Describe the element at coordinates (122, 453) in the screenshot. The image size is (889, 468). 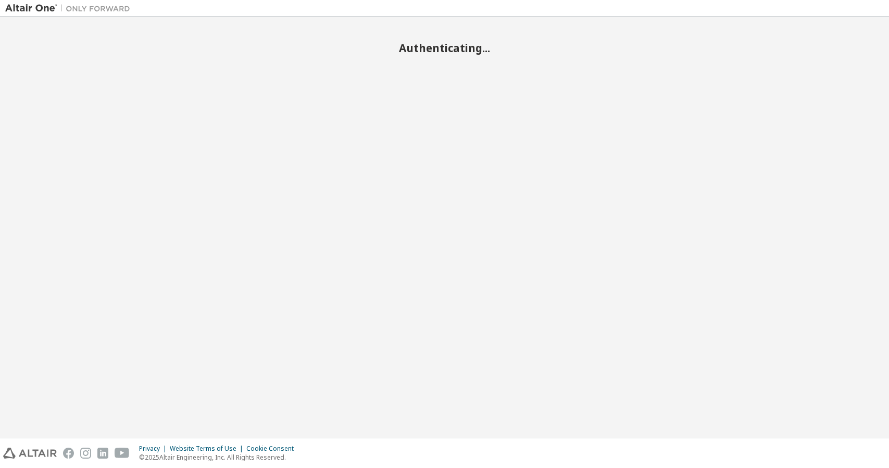
I see `img: youtube.svg` at that location.